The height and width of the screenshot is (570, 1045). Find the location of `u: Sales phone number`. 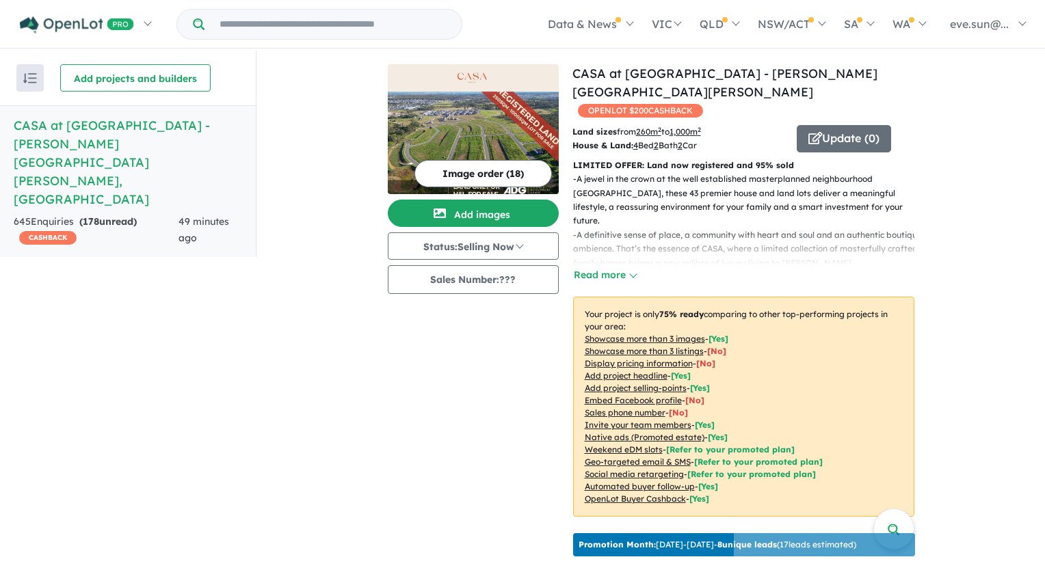

u: Sales phone number is located at coordinates (625, 412).